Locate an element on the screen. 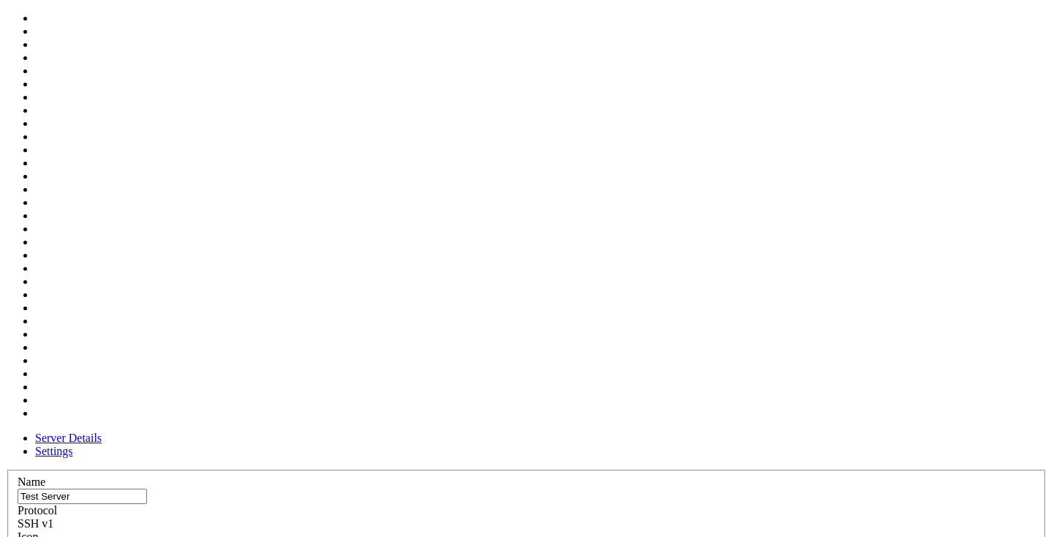 The width and height of the screenshot is (1053, 537). input: Server Name is located at coordinates (82, 496).